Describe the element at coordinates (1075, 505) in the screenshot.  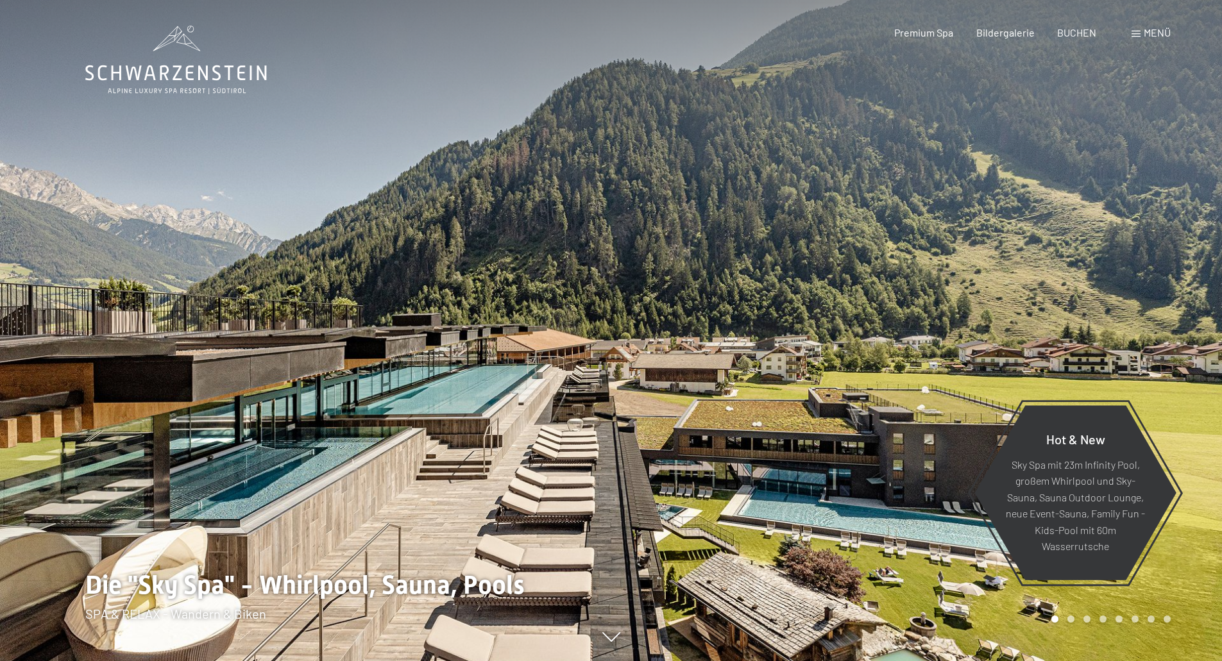
I see `p: Sky Spa mit 23m Infinity Pool, großem Whirlpool und Sky-Sauna, Sauna Outdoor Lounge, neue Event-S...` at that location.